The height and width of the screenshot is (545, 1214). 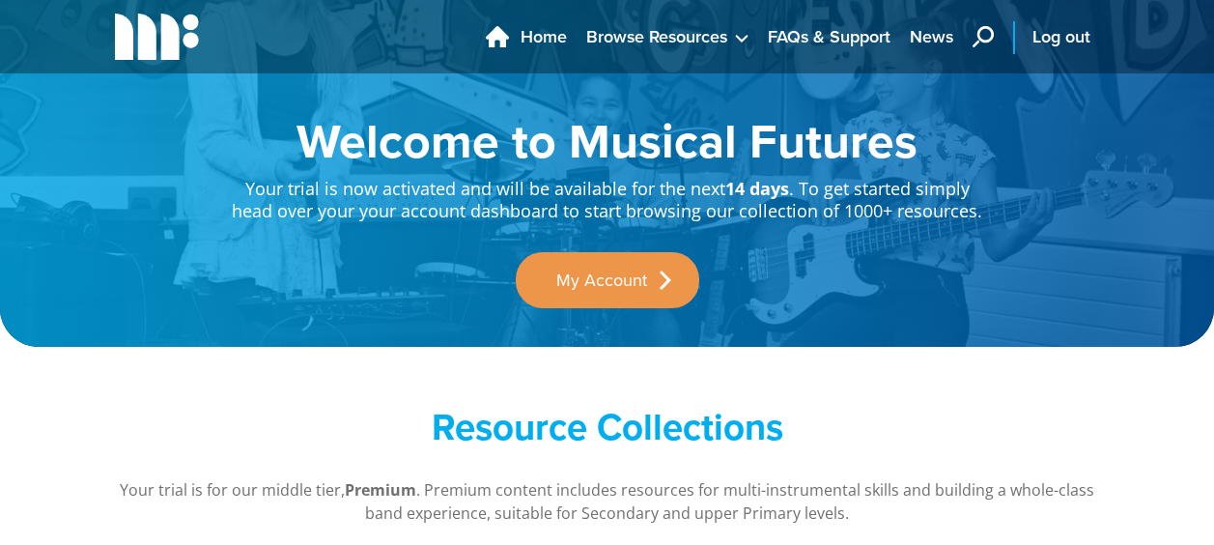 I want to click on strong: Premium, so click(x=380, y=490).